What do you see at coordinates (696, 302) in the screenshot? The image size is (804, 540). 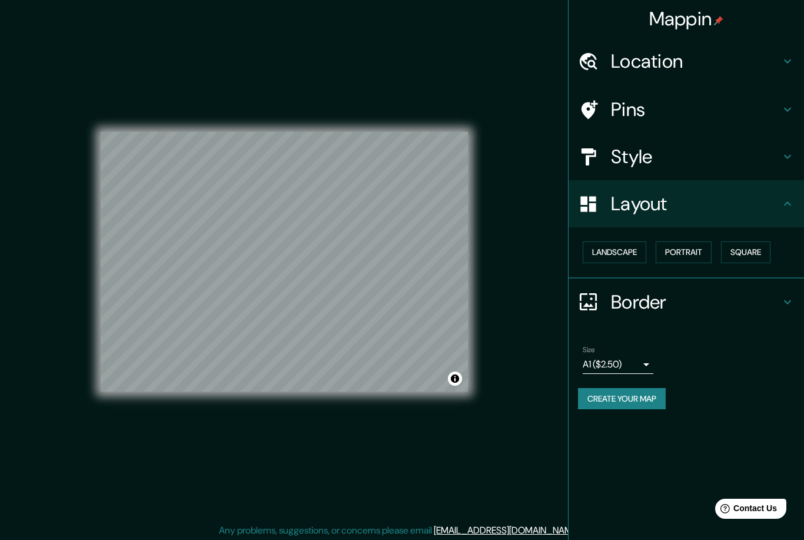 I see `h4: Border` at bounding box center [696, 302].